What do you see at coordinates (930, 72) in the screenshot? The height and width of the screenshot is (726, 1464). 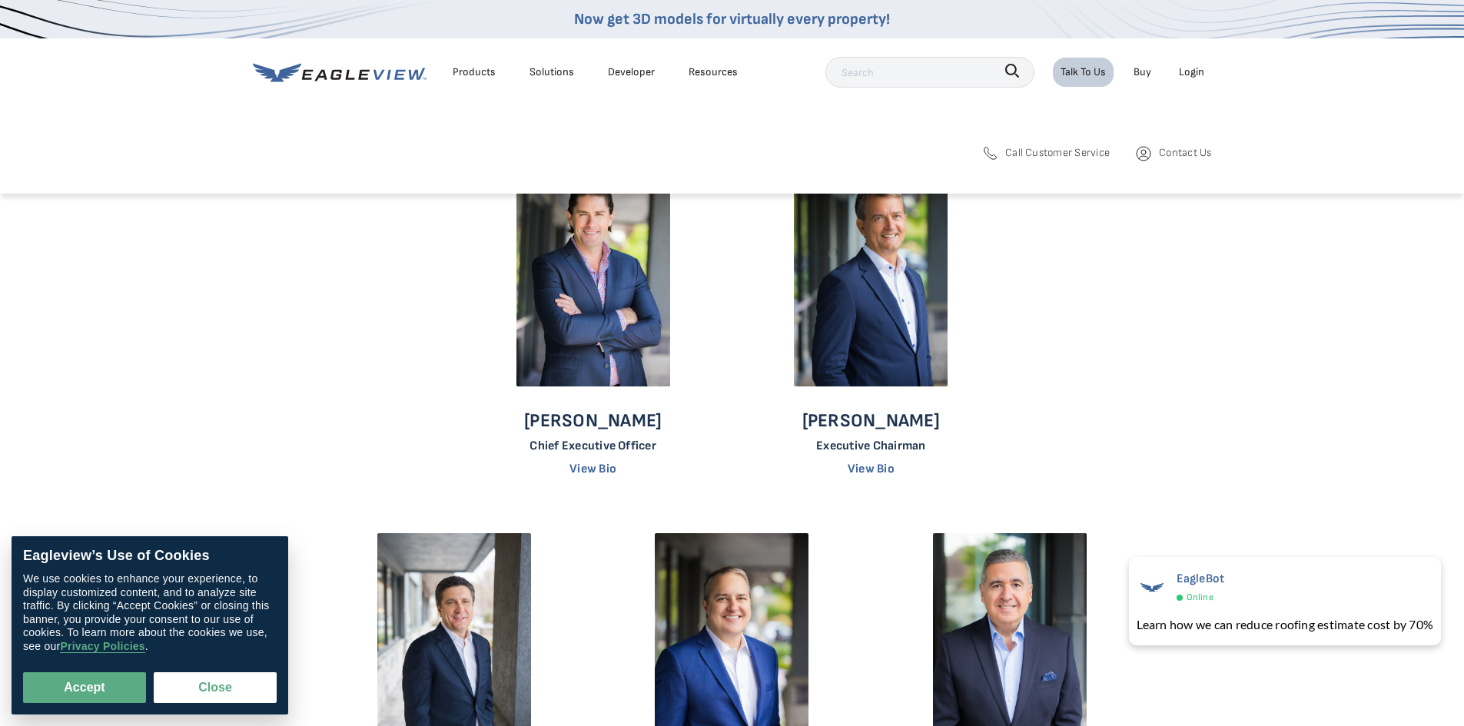 I see `input: Search` at bounding box center [930, 72].